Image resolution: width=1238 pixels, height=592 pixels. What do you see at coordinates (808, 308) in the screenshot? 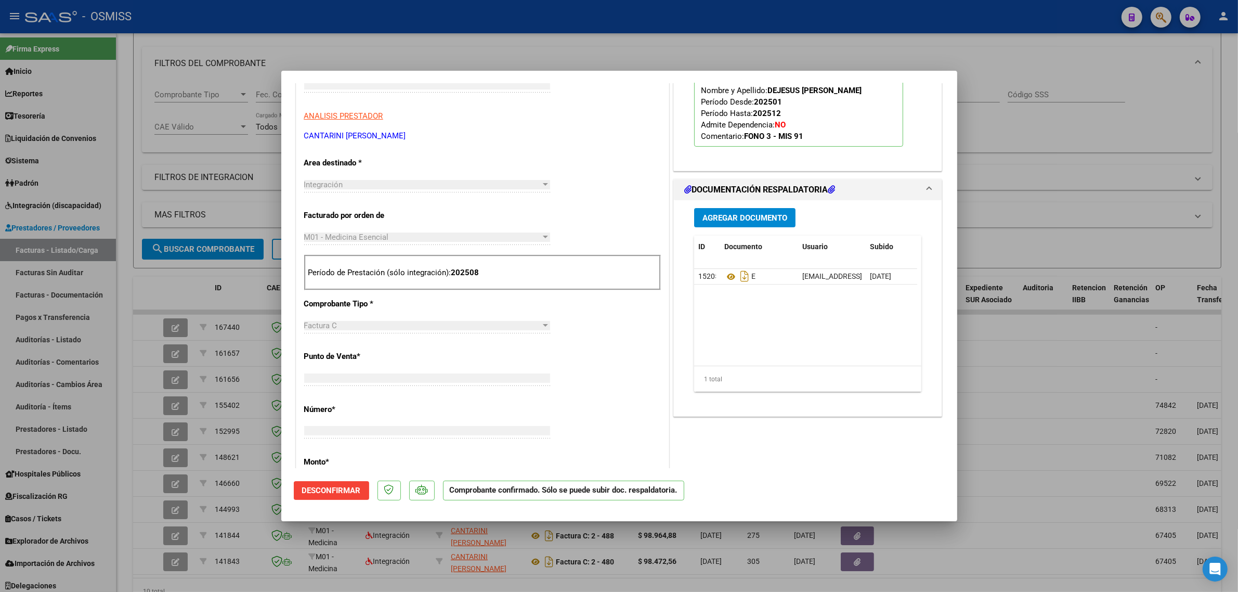
I see `div: DOCUMENTACIÓN RESPALDATORIA` at bounding box center [808, 308].